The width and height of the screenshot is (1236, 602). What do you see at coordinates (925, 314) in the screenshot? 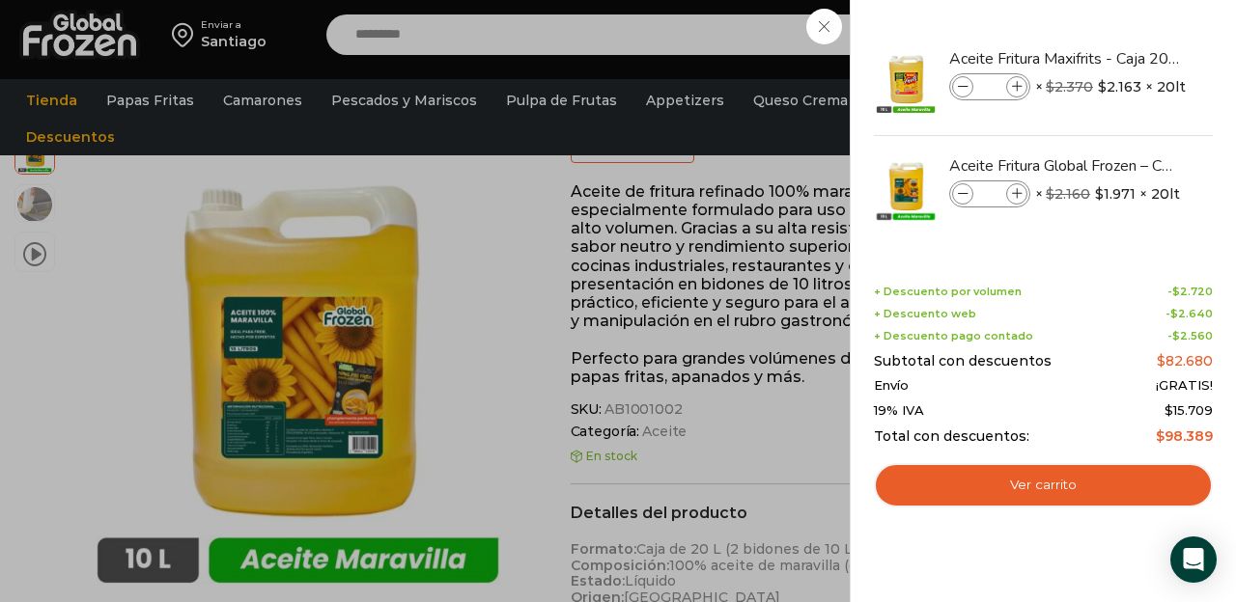
I see `span: + Descuento web` at bounding box center [925, 314].